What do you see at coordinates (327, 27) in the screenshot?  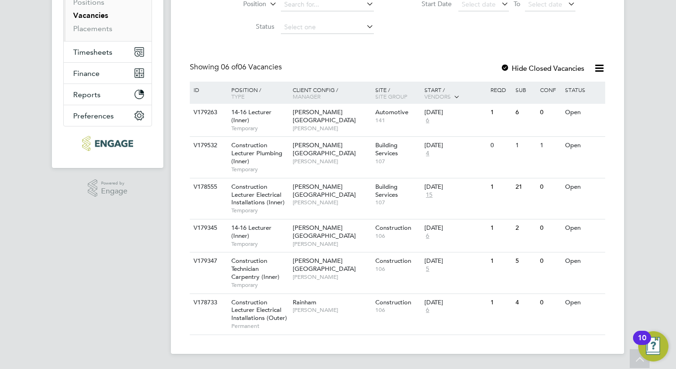 I see `input: Select one` at bounding box center [327, 27].